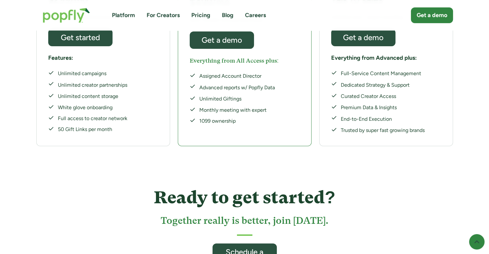 The height and width of the screenshot is (254, 489). I want to click on div: 50 Gift Links per month, so click(93, 130).